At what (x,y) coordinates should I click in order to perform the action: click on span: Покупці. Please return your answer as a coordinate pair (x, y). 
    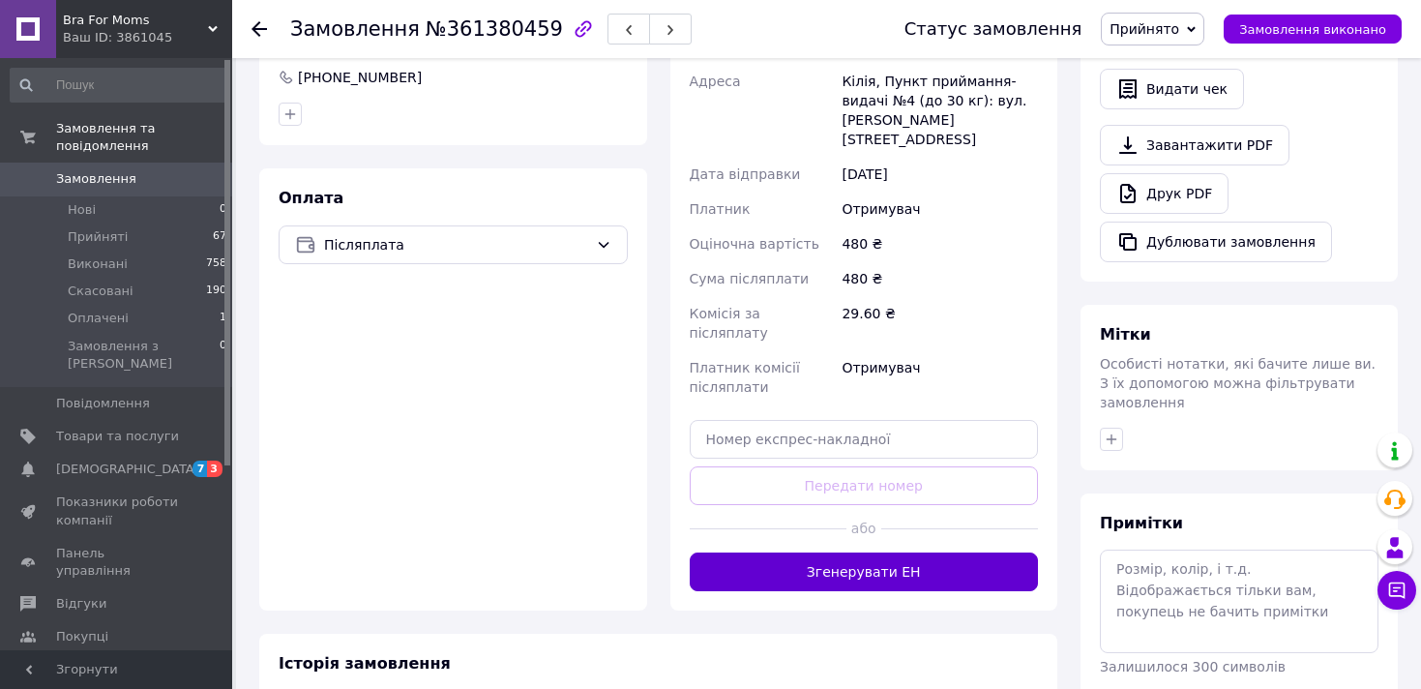
    Looking at the image, I should click on (82, 636).